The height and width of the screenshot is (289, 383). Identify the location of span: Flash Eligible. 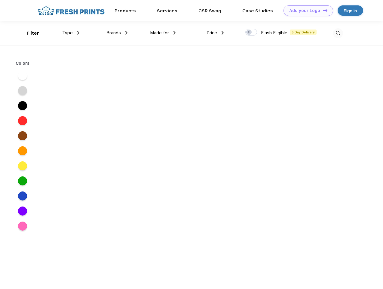
(274, 33).